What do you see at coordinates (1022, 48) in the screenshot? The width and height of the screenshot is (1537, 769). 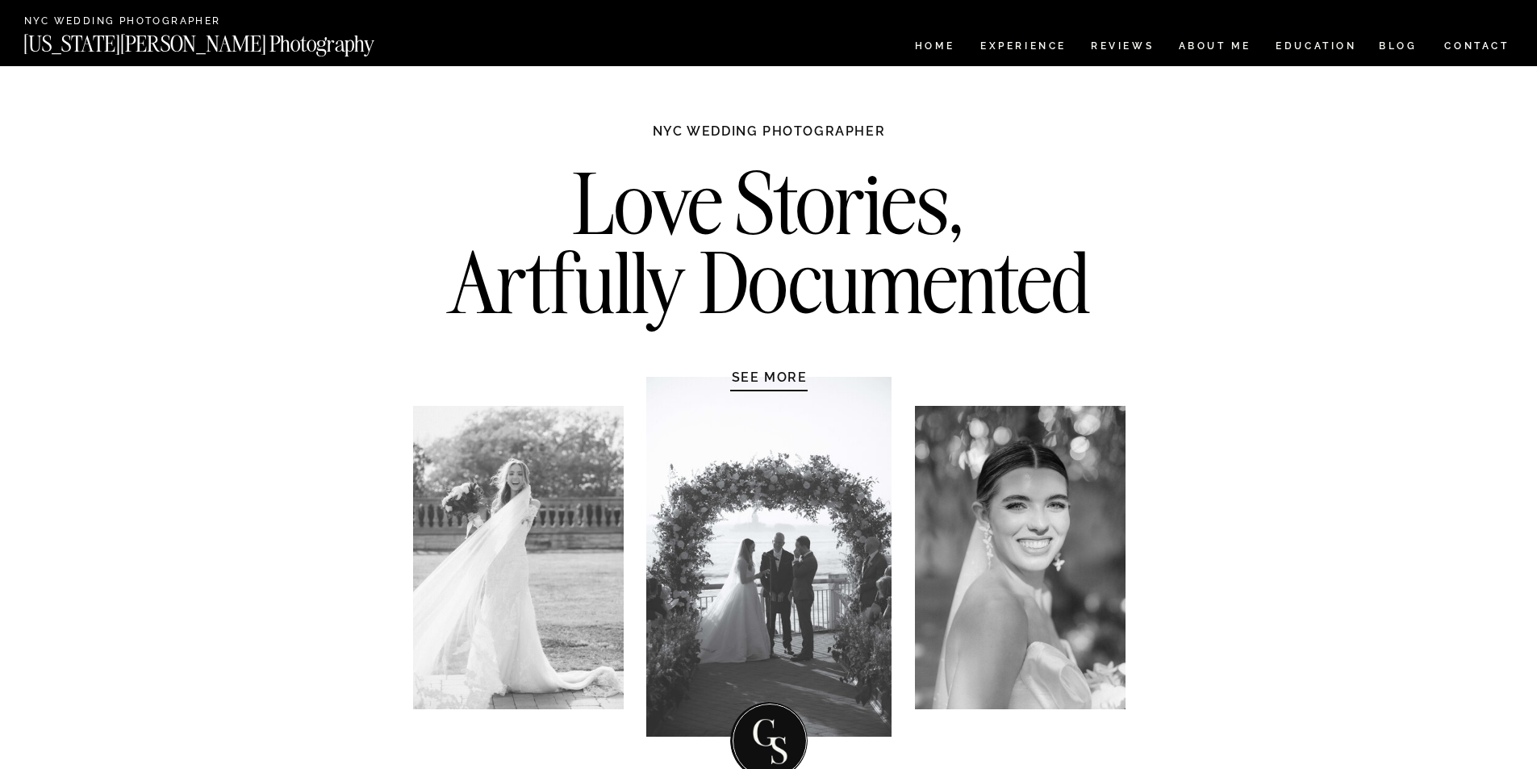 I see `a: Experience` at bounding box center [1022, 48].